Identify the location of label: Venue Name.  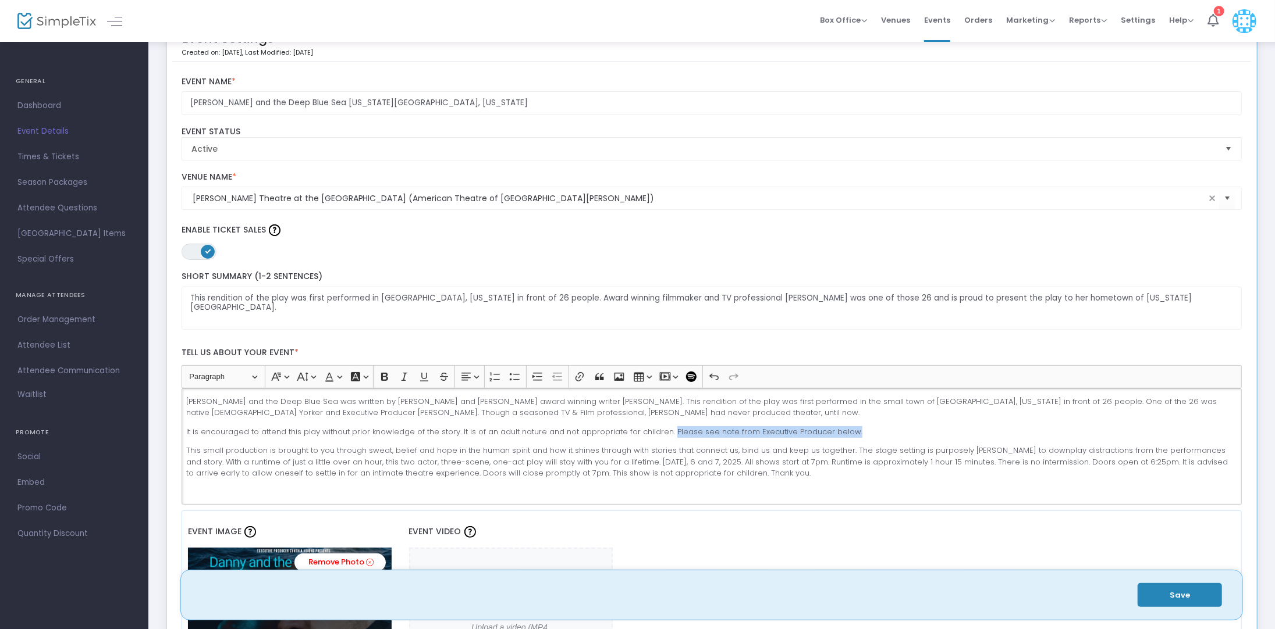
(711, 177).